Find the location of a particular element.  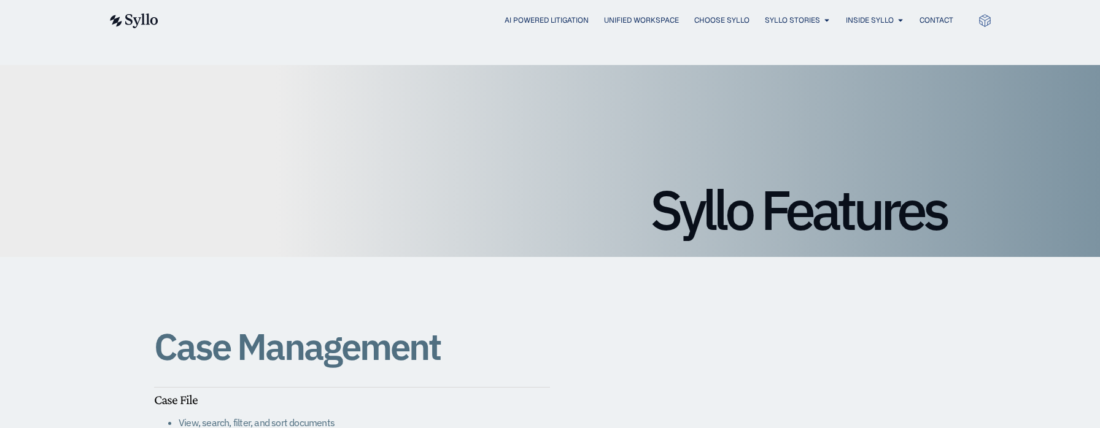

a: AI Powered Litigation is located at coordinates (546, 20).